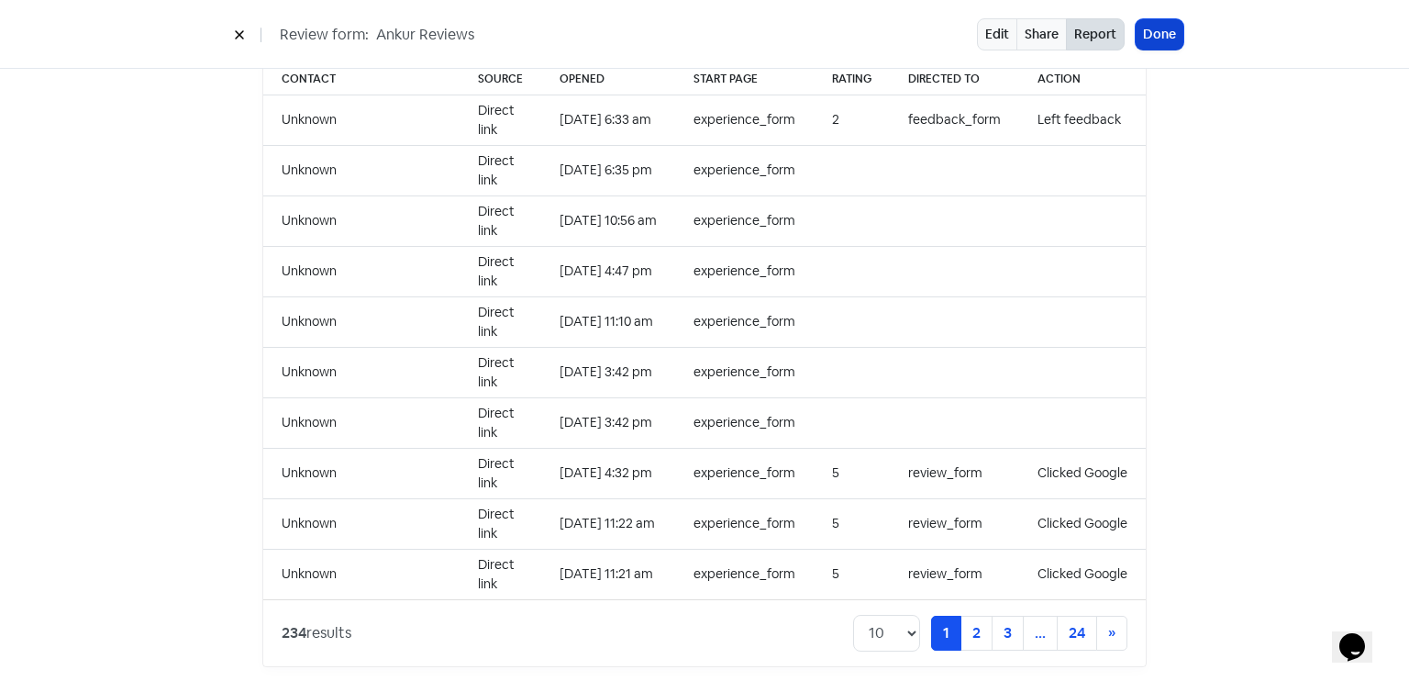  I want to click on a: 1, so click(946, 633).